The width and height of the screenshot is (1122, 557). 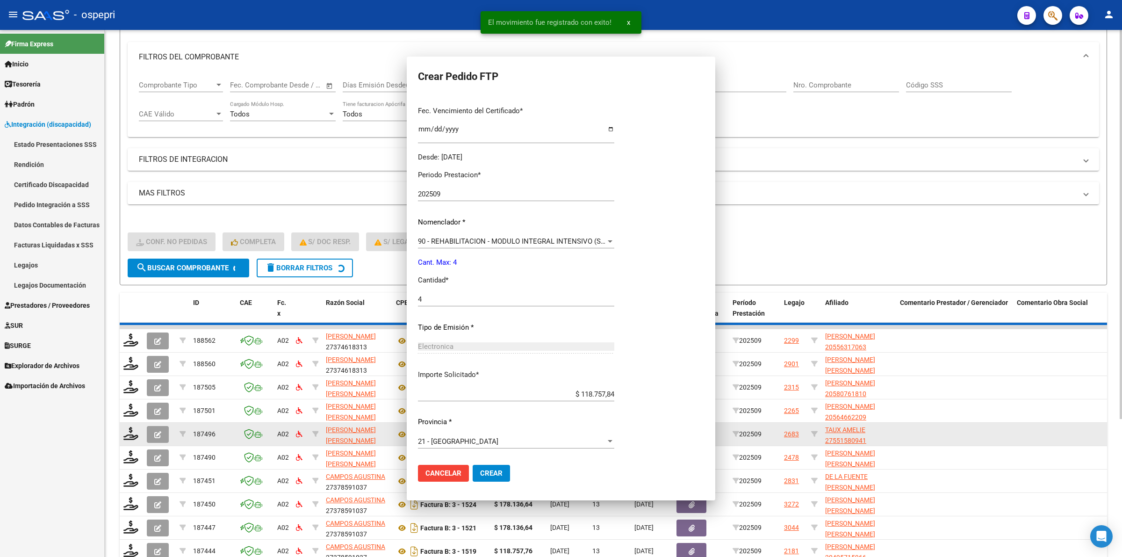 I want to click on button: Open calendar, so click(x=330, y=86).